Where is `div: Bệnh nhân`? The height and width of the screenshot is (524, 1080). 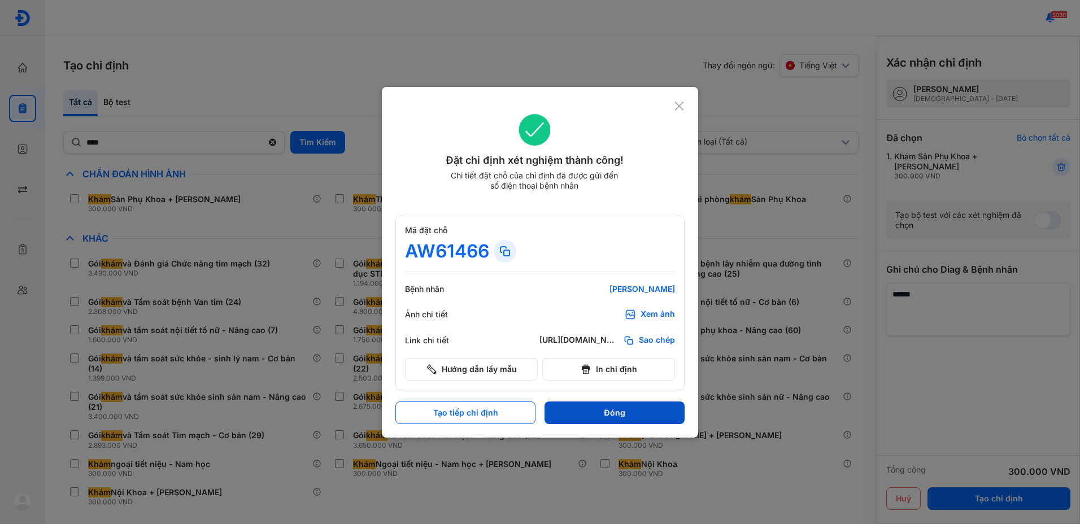 div: Bệnh nhân is located at coordinates (439, 289).